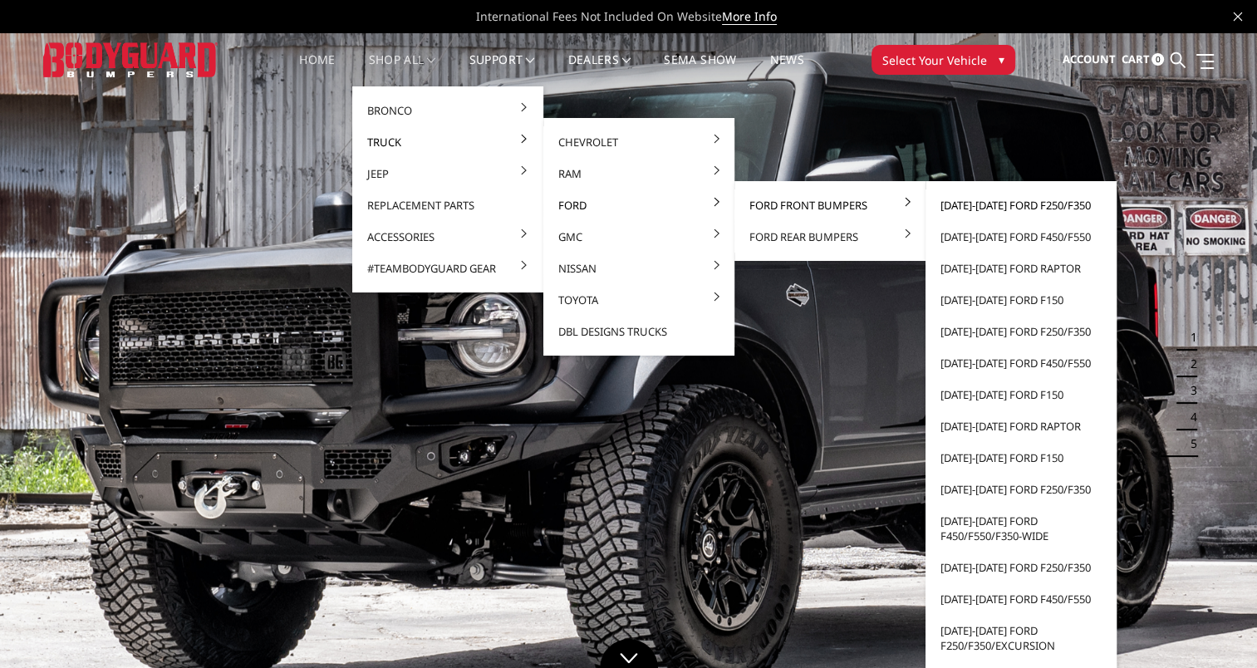 Image resolution: width=1257 pixels, height=668 pixels. What do you see at coordinates (1135, 59) in the screenshot?
I see `span: Cart` at bounding box center [1135, 59].